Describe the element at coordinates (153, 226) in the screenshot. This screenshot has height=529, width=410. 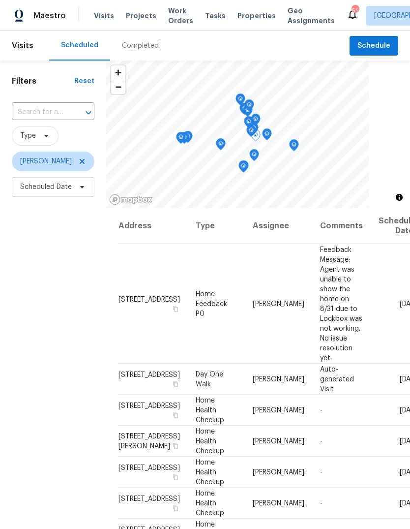
I see `th: Address` at that location.